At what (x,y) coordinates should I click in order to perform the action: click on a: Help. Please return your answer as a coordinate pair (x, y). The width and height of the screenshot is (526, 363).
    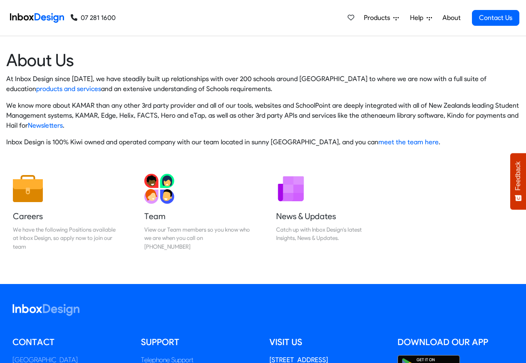
    Looking at the image, I should click on (421, 18).